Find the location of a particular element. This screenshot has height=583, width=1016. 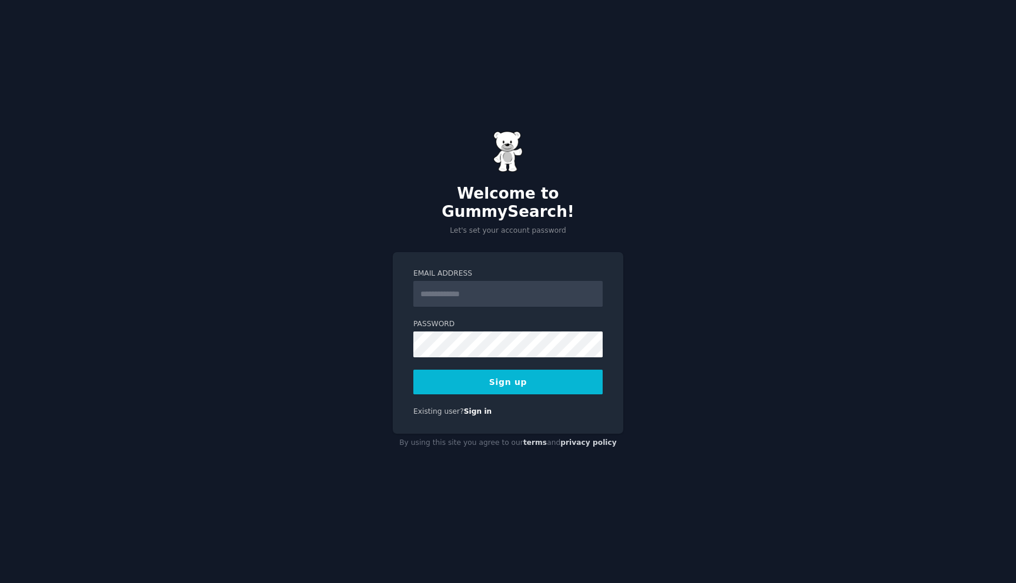

h2: Welcome to GummySearch! is located at coordinates (508, 203).